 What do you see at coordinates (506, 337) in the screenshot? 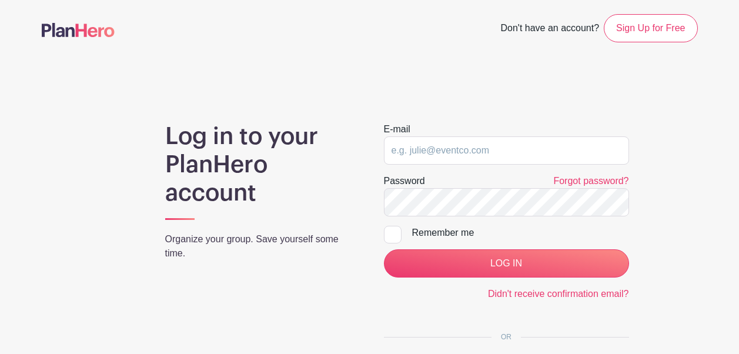
I see `span: OR` at bounding box center [506, 337].